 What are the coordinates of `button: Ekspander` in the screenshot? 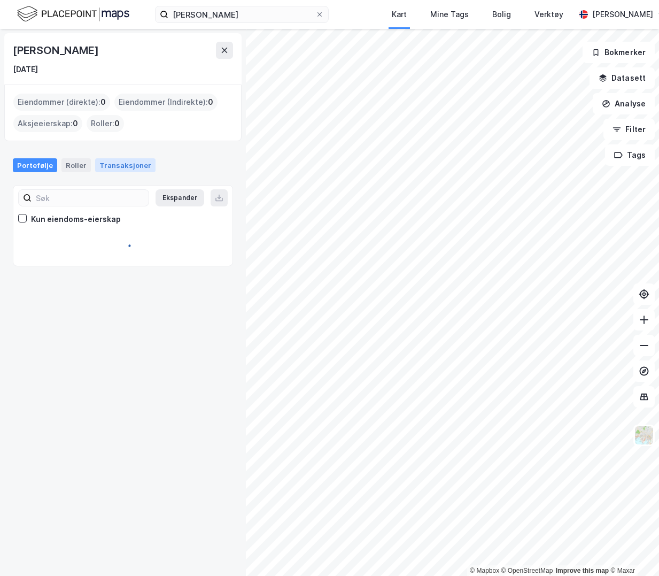 It's located at (180, 198).